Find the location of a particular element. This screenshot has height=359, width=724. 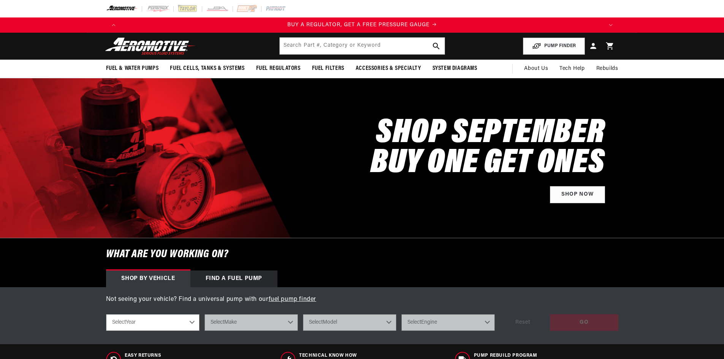

summary: Rebuilds is located at coordinates (607, 69).